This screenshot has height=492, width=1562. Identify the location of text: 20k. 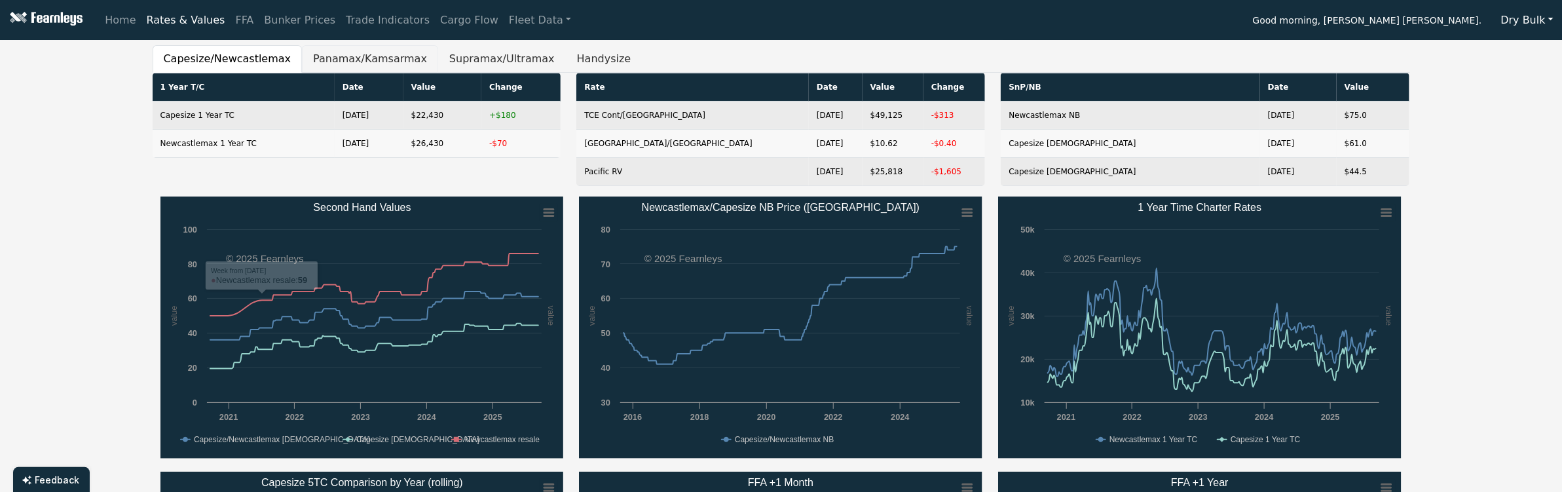
(1028, 359).